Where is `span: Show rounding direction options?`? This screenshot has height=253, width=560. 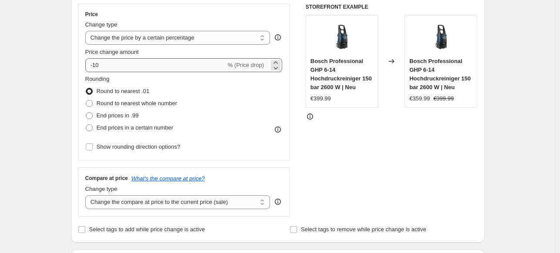
span: Show rounding direction options? is located at coordinates (138, 147).